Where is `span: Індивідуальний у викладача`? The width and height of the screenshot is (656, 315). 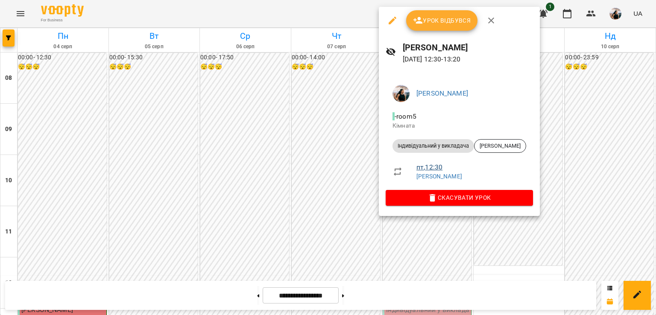
span: Індивідуальний у викладача is located at coordinates (433, 146).